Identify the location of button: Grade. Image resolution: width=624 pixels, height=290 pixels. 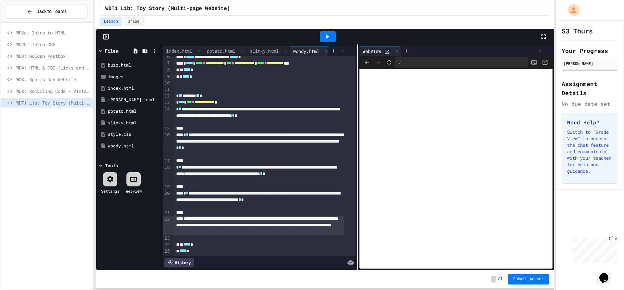
(134, 22).